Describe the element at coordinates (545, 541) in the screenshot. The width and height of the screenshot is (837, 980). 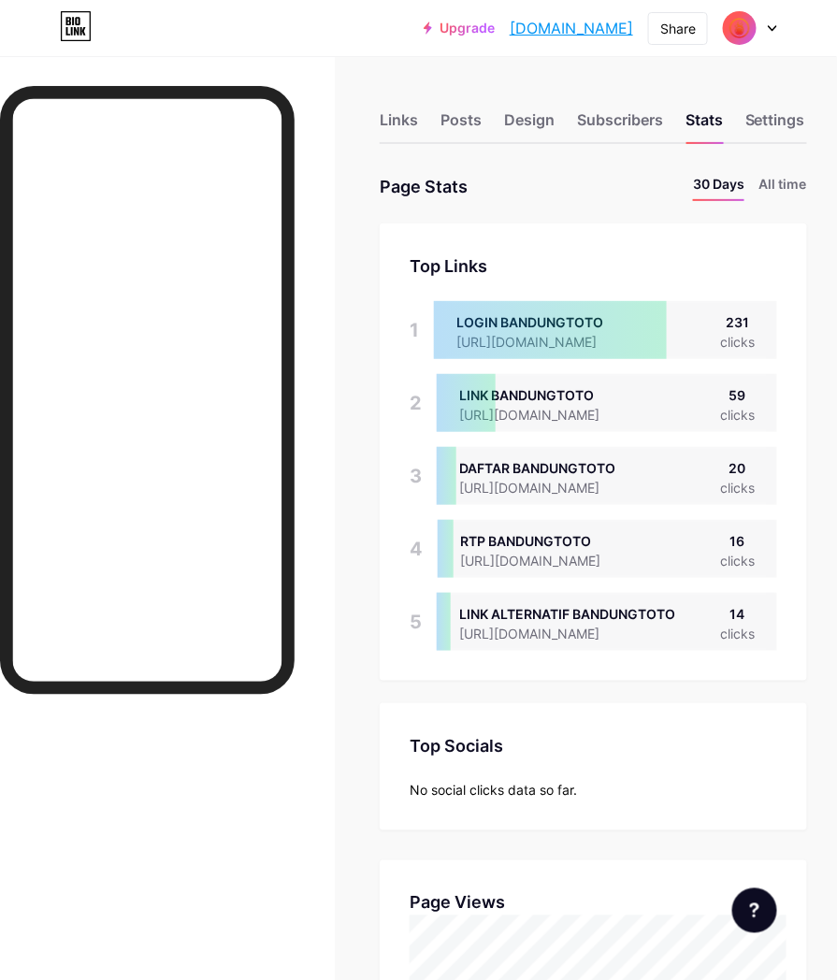
I see `div: RTP BANDUNGTOTO` at that location.